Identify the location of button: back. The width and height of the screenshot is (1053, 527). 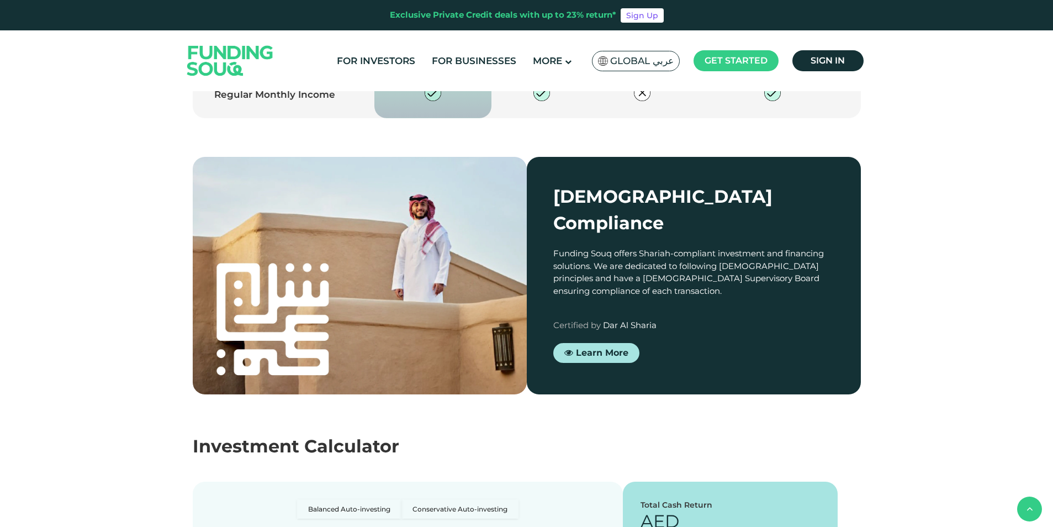
(1029, 509).